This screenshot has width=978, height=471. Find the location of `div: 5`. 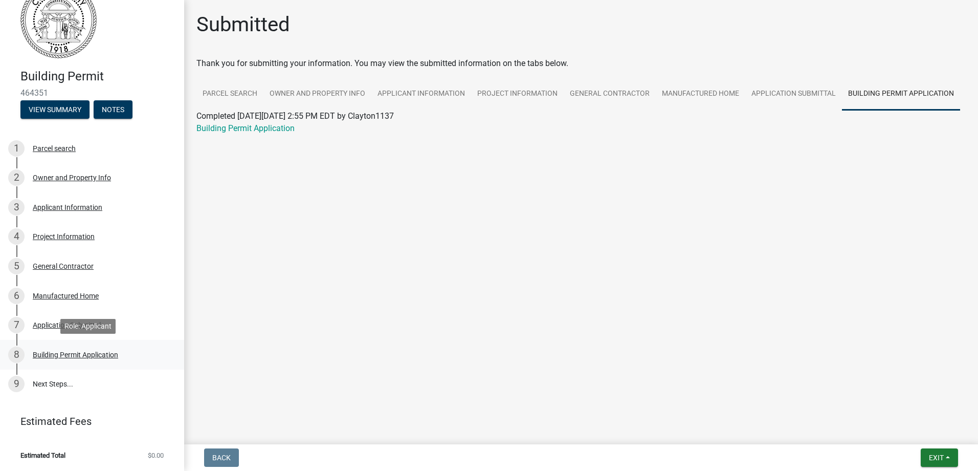

div: 5 is located at coordinates (16, 266).